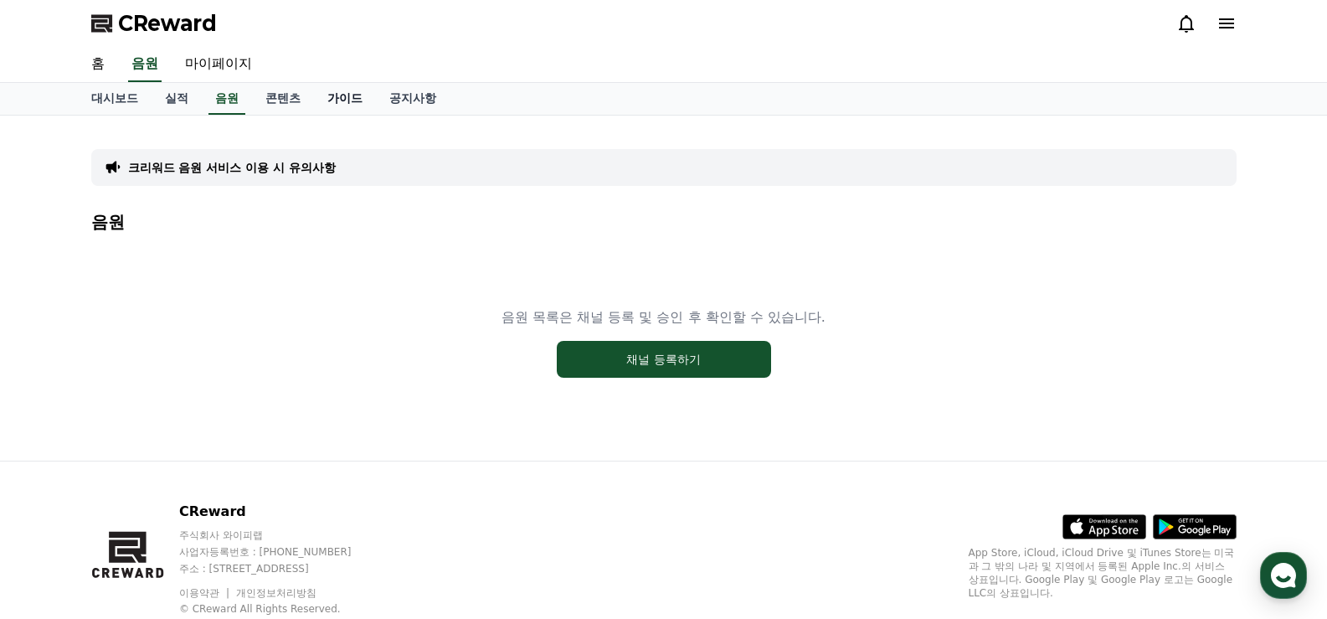  Describe the element at coordinates (663, 317) in the screenshot. I see `p: 음원 목록은 채널 등록 및 승인 후 확인할 수 있습니다.` at that location.